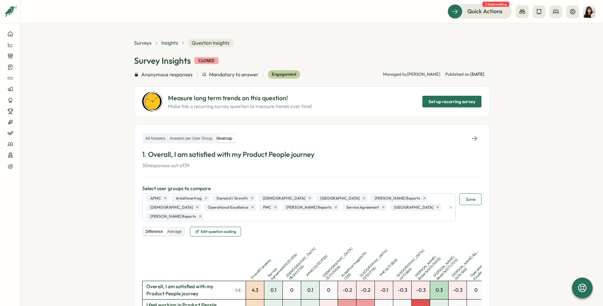 The height and width of the screenshot is (306, 603). I want to click on p: Measure long term trends on this question!, so click(240, 98).